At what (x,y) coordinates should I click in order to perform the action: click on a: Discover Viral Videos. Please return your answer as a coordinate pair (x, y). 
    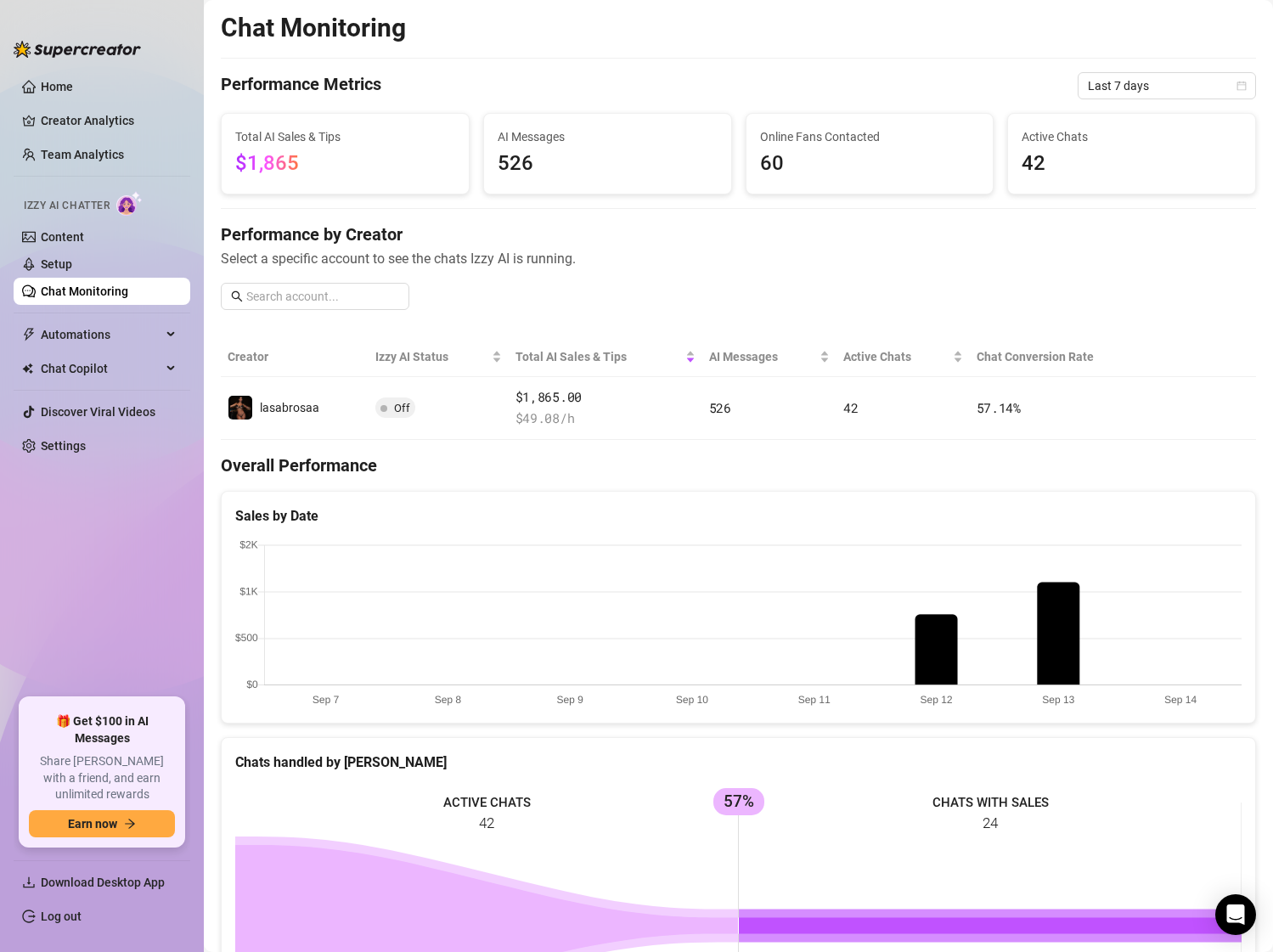
    Looking at the image, I should click on (98, 412).